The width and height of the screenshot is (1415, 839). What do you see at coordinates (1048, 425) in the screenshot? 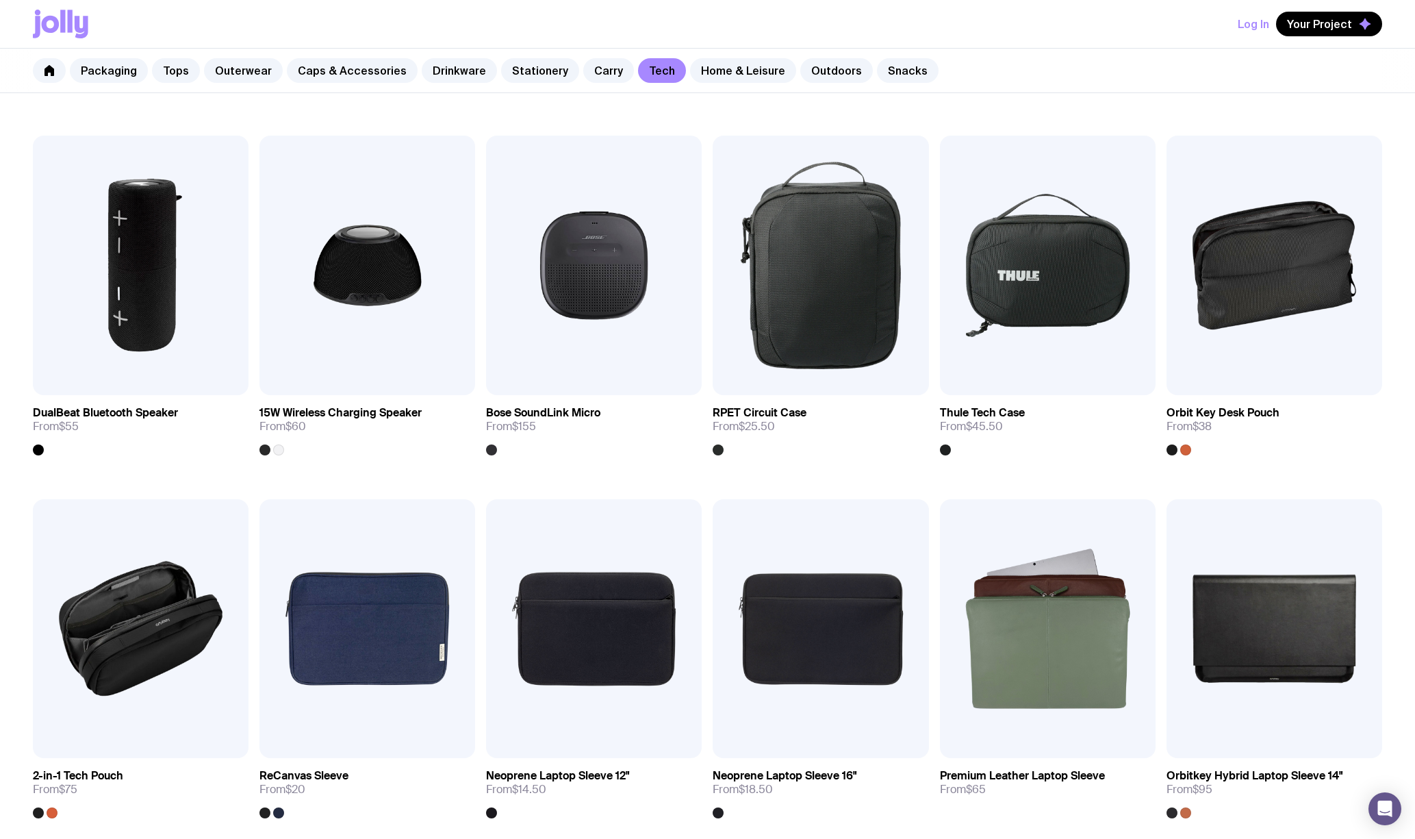
I see `a: Thule Tech CaseFrom$45.50` at bounding box center [1048, 425].